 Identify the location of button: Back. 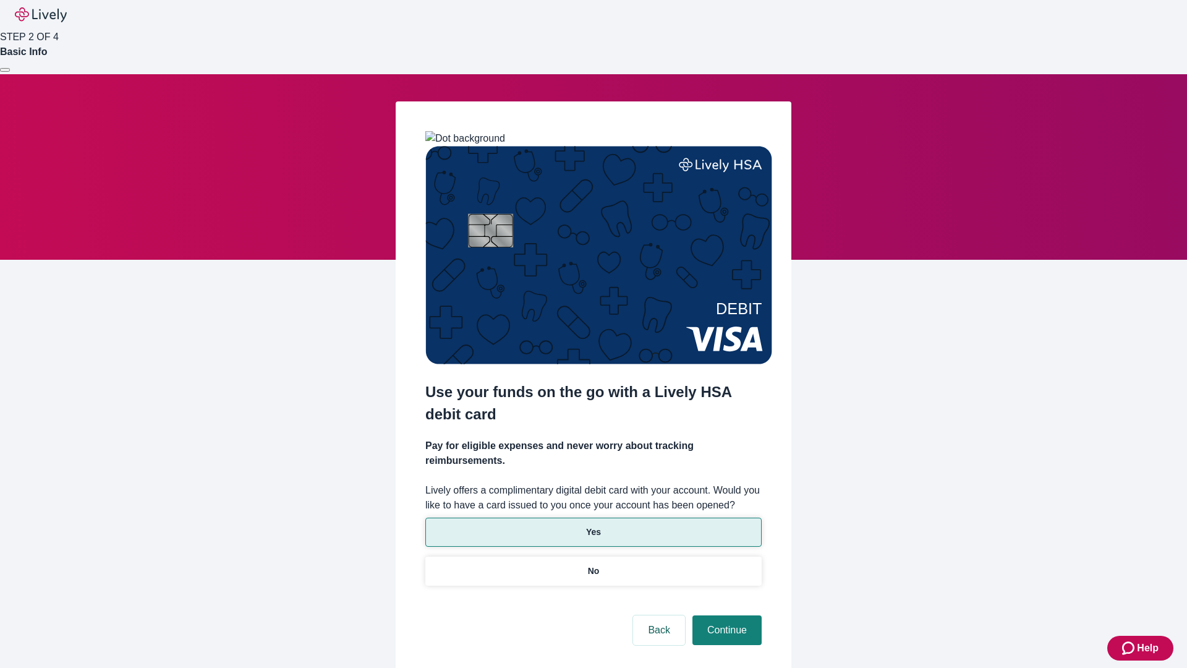
(659, 630).